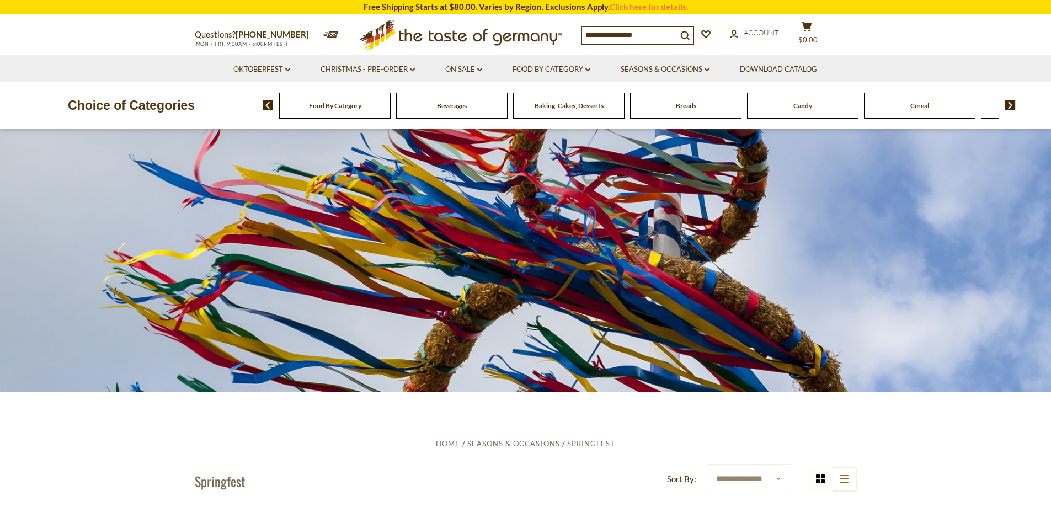 This screenshot has width=1051, height=507. What do you see at coordinates (591, 444) in the screenshot?
I see `a: Springfest` at bounding box center [591, 444].